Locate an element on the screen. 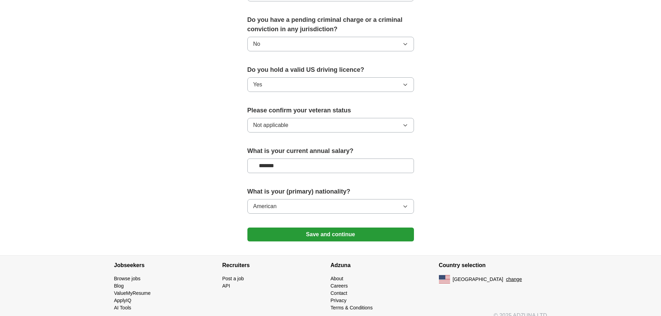  button: change is located at coordinates (514, 279).